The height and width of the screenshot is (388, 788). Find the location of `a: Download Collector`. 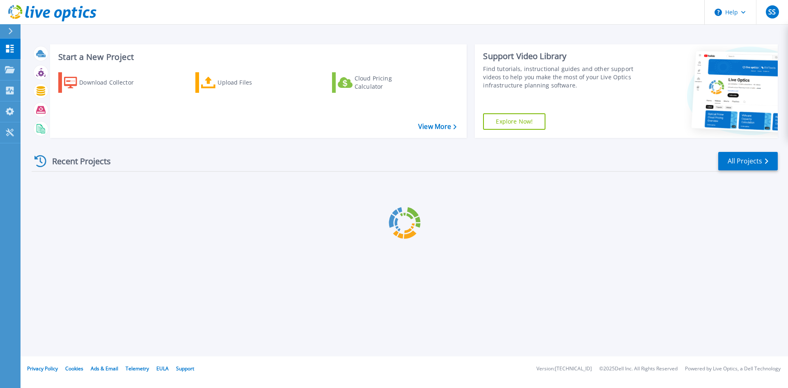

a: Download Collector is located at coordinates (104, 83).